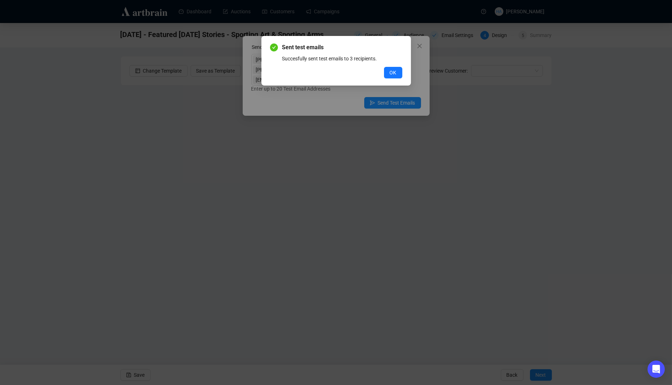 The image size is (672, 385). I want to click on span: OK, so click(393, 73).